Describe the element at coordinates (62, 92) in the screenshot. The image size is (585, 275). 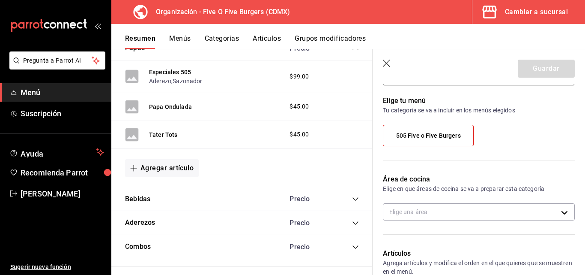
I see `span: Menú` at that location.